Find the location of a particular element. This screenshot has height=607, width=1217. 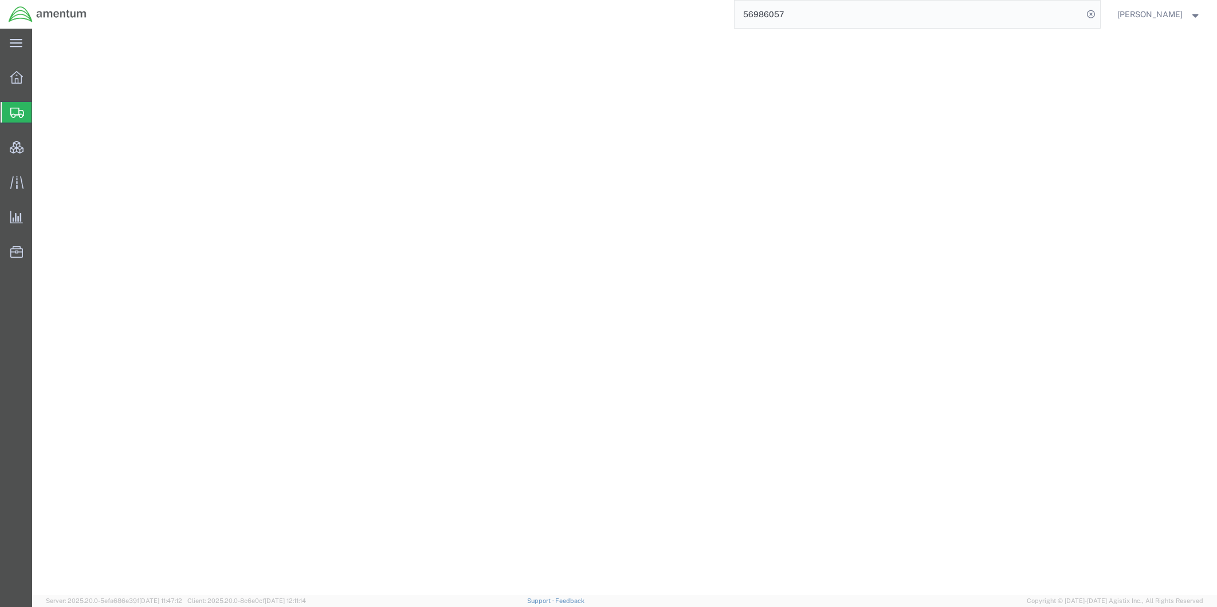

a: Support is located at coordinates (541, 601).